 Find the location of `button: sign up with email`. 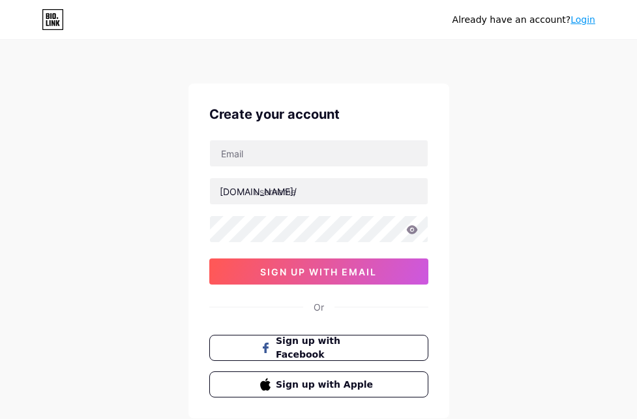

button: sign up with email is located at coordinates (319, 271).